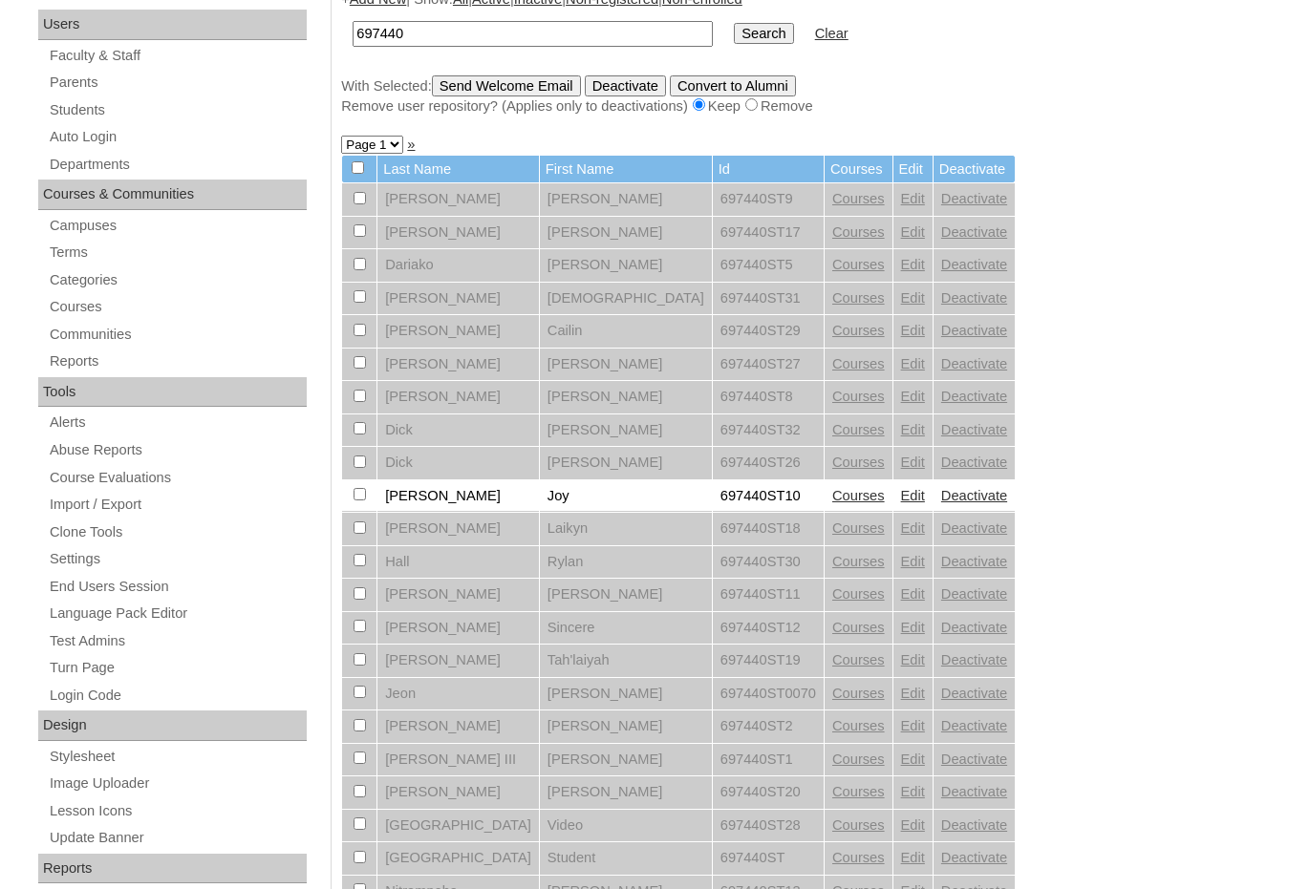  Describe the element at coordinates (768, 365) in the screenshot. I see `td: 697440ST27` at that location.